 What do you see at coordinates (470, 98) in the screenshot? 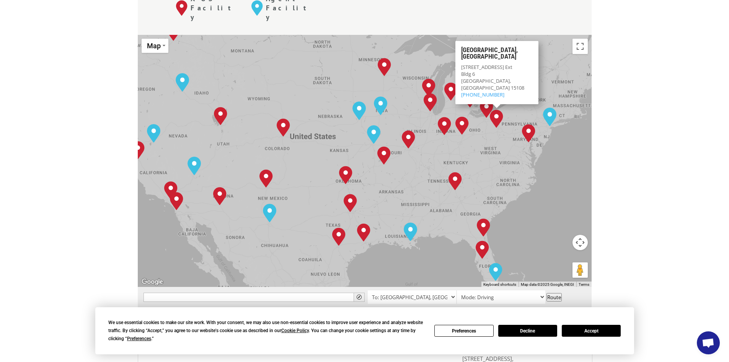
I see `div: Detroit, MI` at bounding box center [470, 98].